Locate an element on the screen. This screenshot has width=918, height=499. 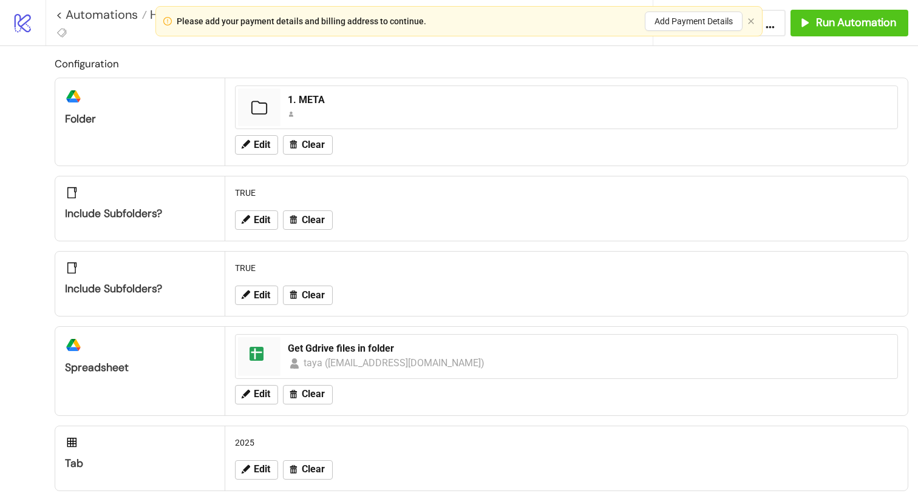
div: 2025 is located at coordinates (566, 443).